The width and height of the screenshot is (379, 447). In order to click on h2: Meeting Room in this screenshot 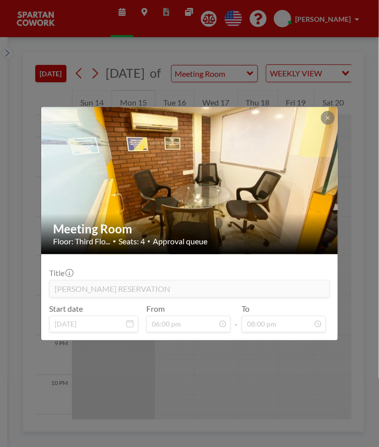, I will do `click(190, 229)`.